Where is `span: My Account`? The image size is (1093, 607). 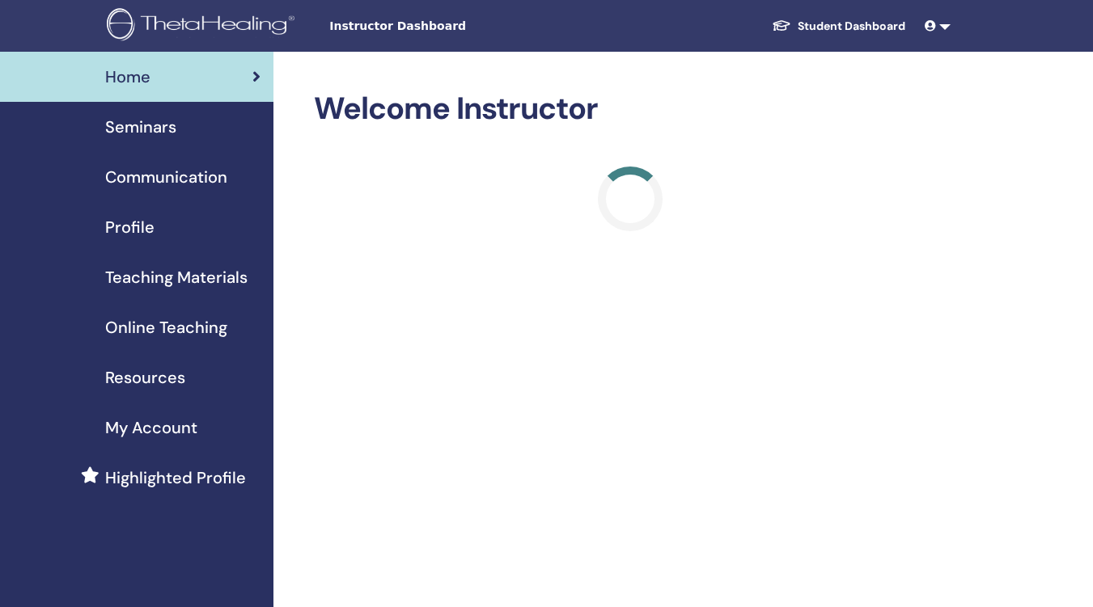 span: My Account is located at coordinates (151, 428).